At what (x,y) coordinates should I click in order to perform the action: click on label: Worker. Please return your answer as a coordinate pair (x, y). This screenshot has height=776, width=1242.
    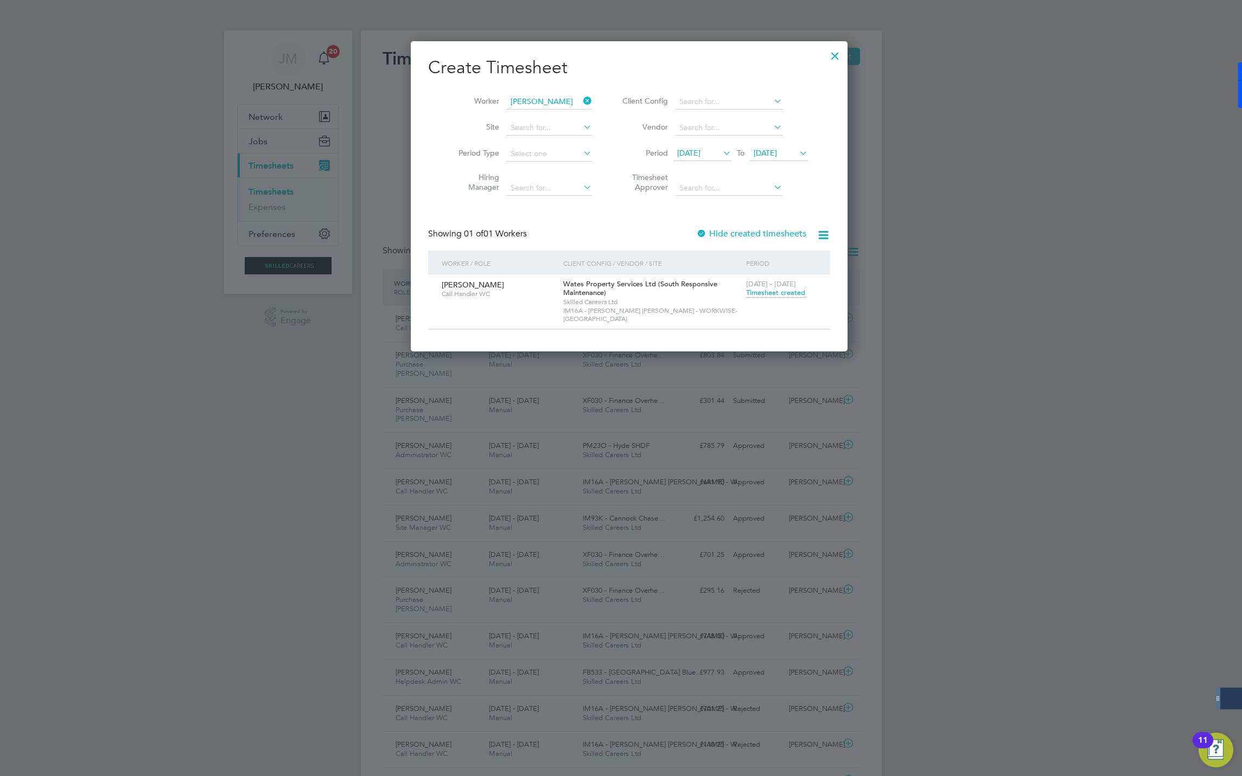
    Looking at the image, I should click on (475, 101).